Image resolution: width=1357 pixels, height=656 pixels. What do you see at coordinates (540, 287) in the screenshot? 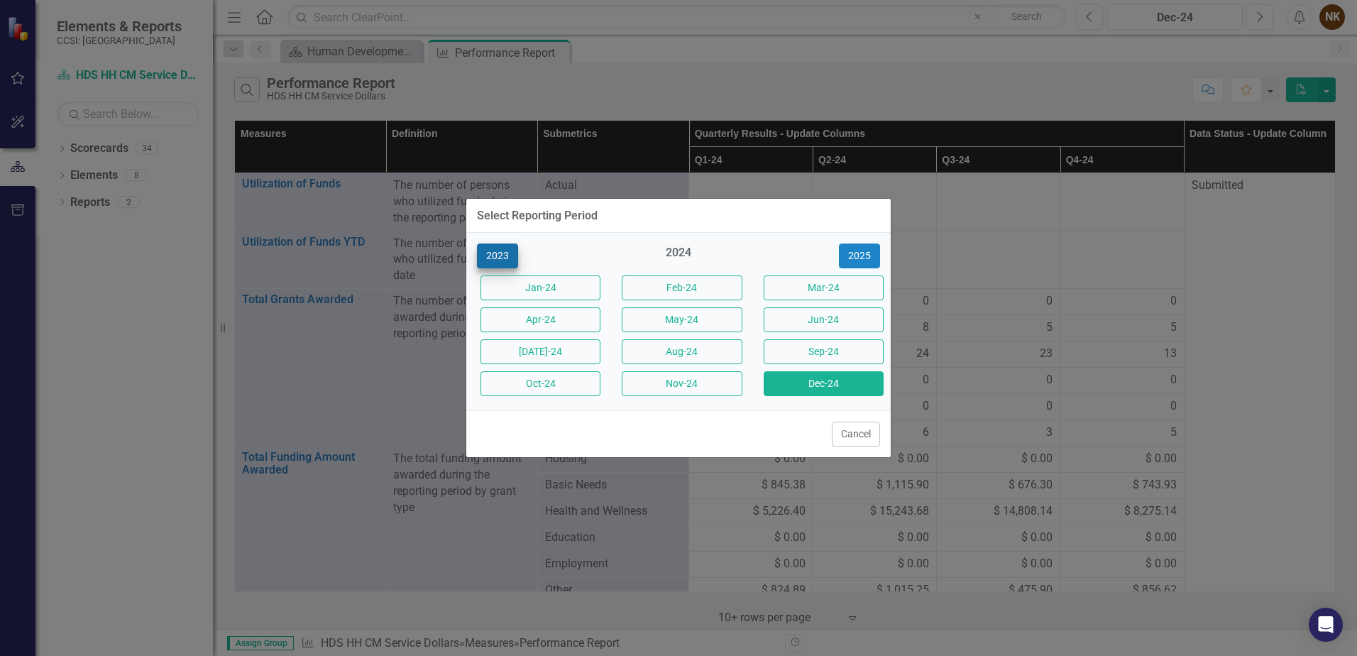
I see `button: Jan-24` at bounding box center [540, 287].